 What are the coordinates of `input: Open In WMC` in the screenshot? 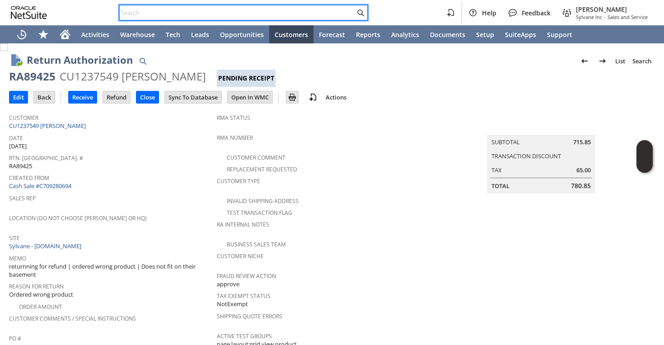 It's located at (250, 97).